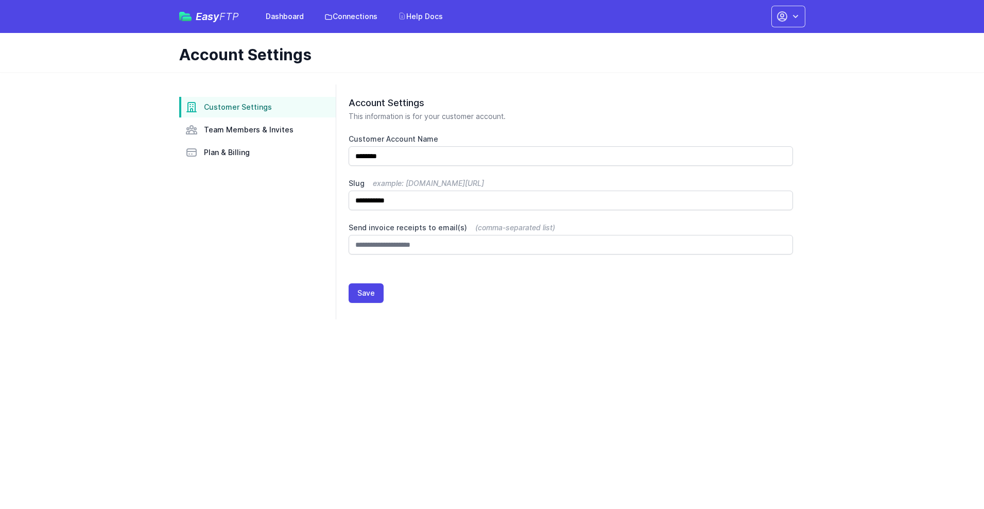  Describe the element at coordinates (351, 16) in the screenshot. I see `a: Connections` at that location.